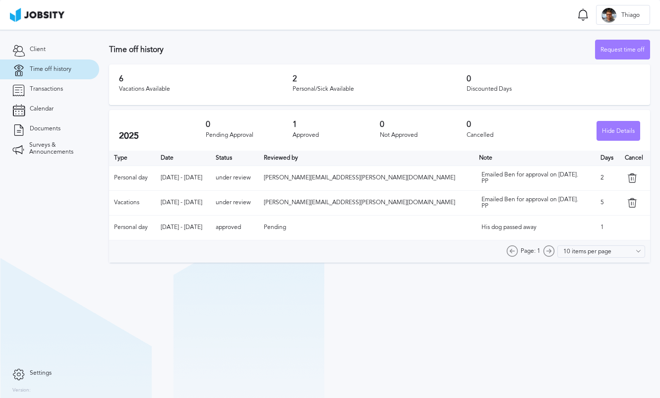 The width and height of the screenshot is (660, 398). I want to click on div: T, so click(609, 15).